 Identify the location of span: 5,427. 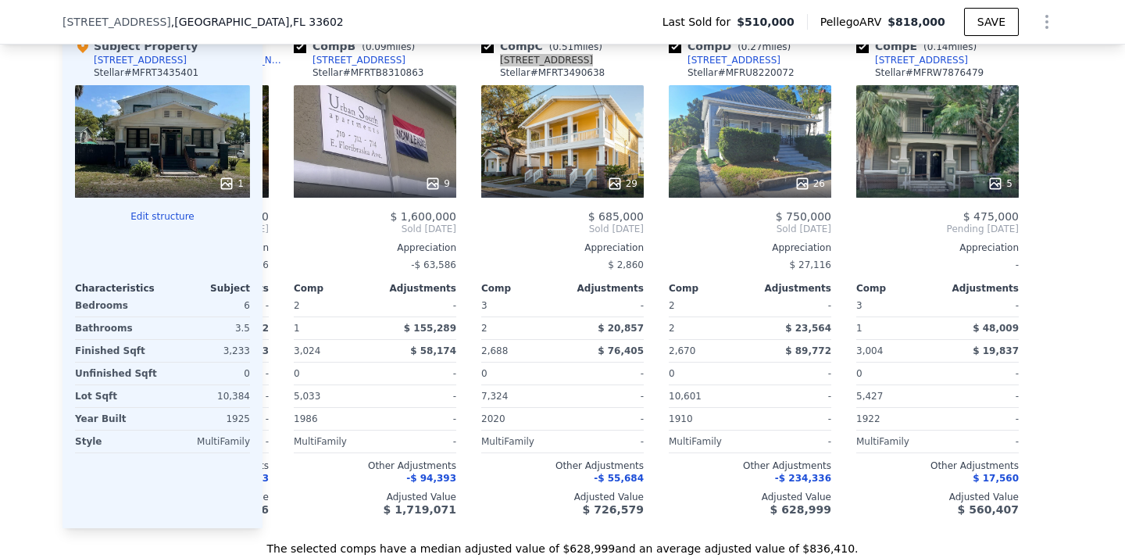
(870, 396).